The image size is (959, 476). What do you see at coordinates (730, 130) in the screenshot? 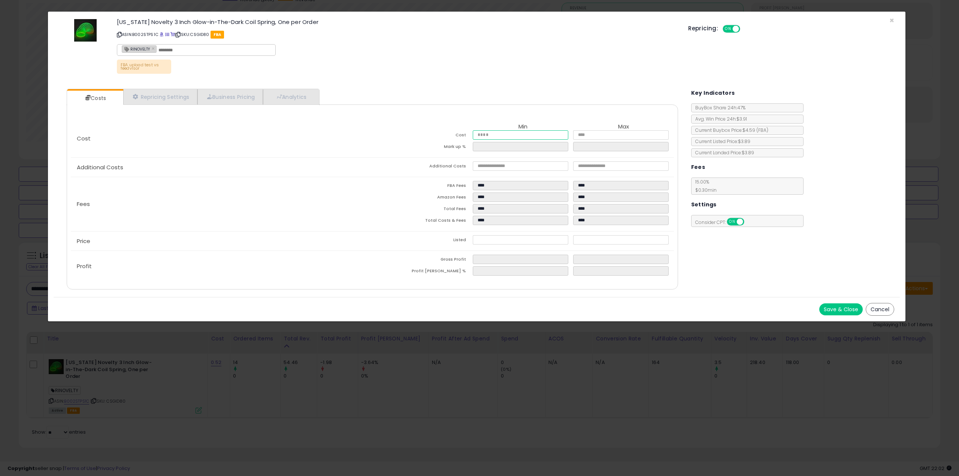
I see `span: Current Buybox Price:` at bounding box center [730, 130].